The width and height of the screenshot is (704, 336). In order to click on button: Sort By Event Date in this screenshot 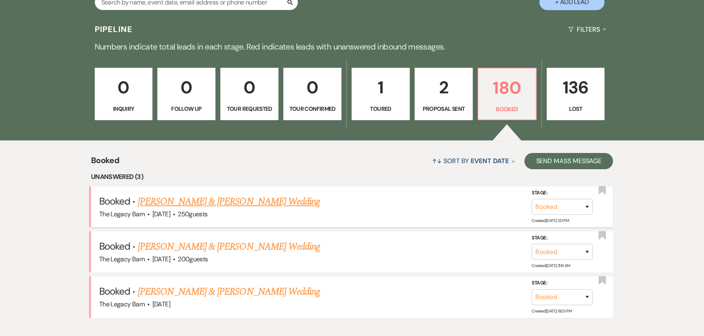, I will do `click(473, 161)`.